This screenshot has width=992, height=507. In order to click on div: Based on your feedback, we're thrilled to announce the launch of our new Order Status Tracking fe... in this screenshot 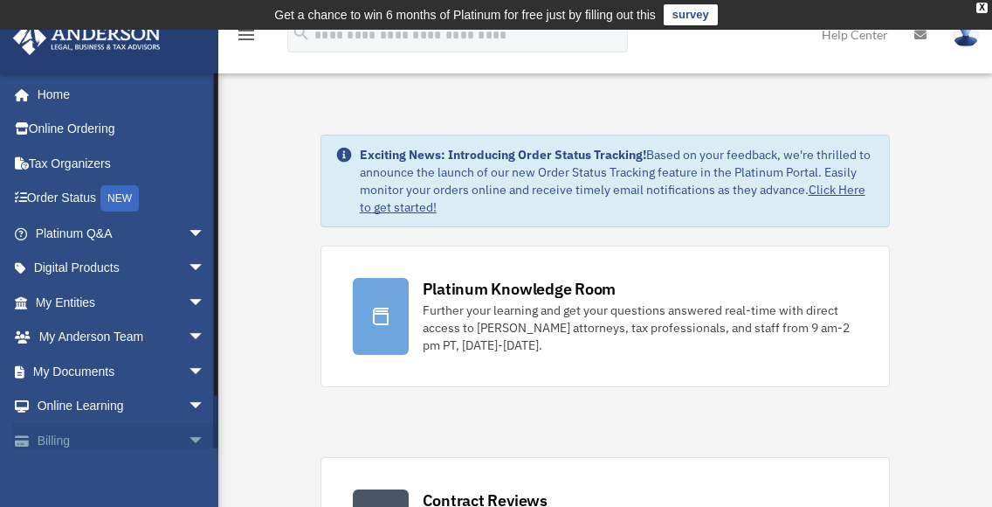, I will do `click(618, 181)`.